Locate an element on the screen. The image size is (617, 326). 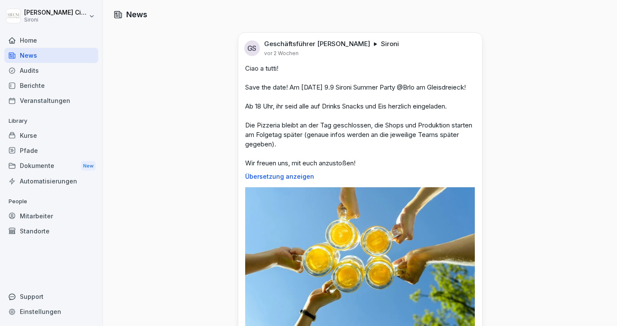
div: Automatisierungen is located at coordinates (51, 181).